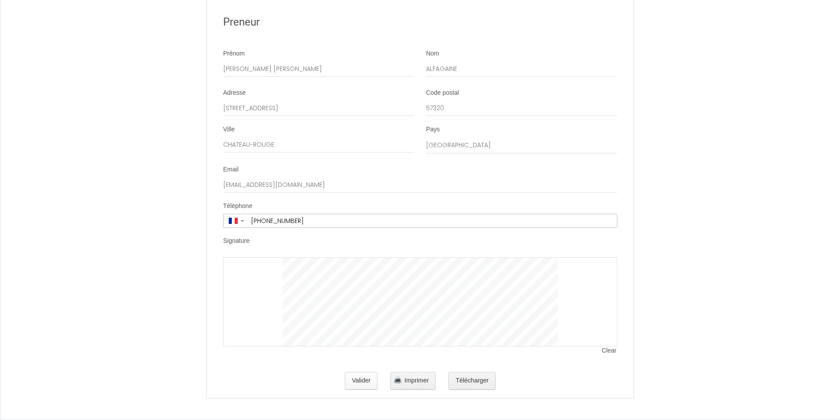 This screenshot has height=420, width=840. I want to click on button: Télécharger, so click(472, 381).